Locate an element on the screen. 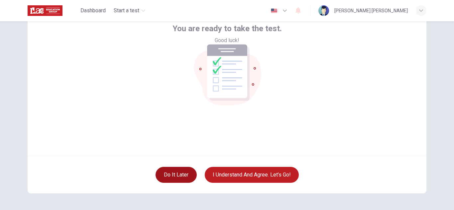  img: ILAC logo is located at coordinates (45, 11).